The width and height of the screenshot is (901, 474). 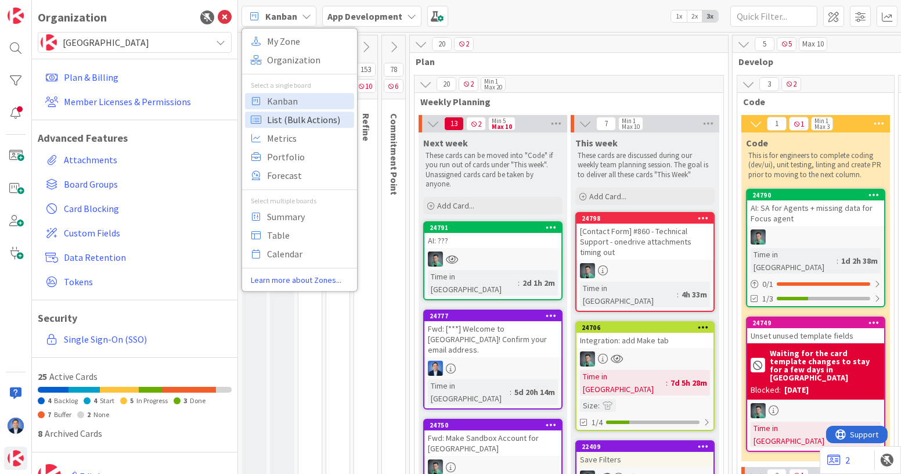 What do you see at coordinates (365, 16) in the screenshot?
I see `b: App Development` at bounding box center [365, 16].